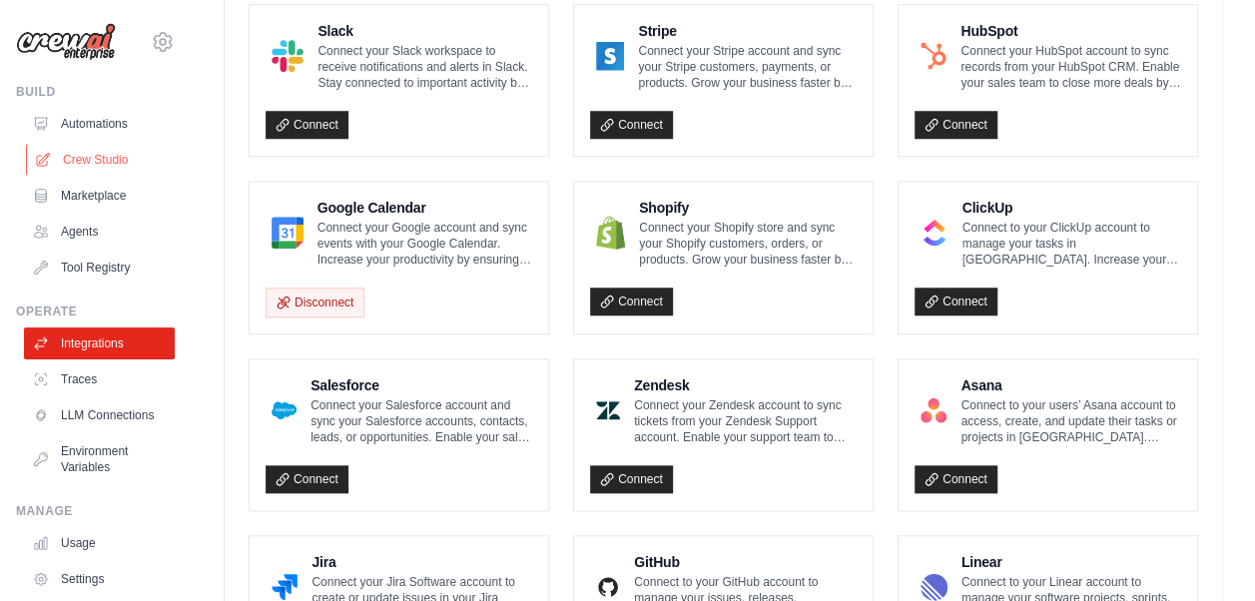  What do you see at coordinates (99, 579) in the screenshot?
I see `a: Settings` at bounding box center [99, 579].